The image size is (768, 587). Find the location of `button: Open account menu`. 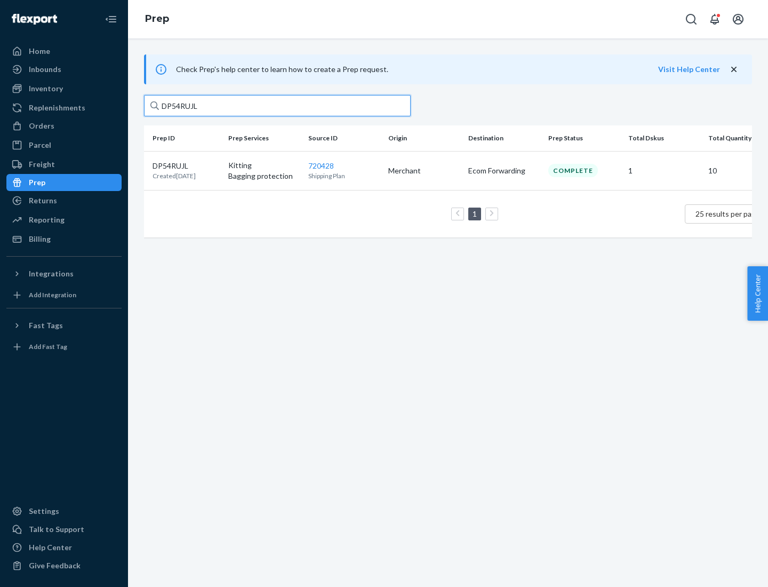

button: Open account menu is located at coordinates (738, 19).